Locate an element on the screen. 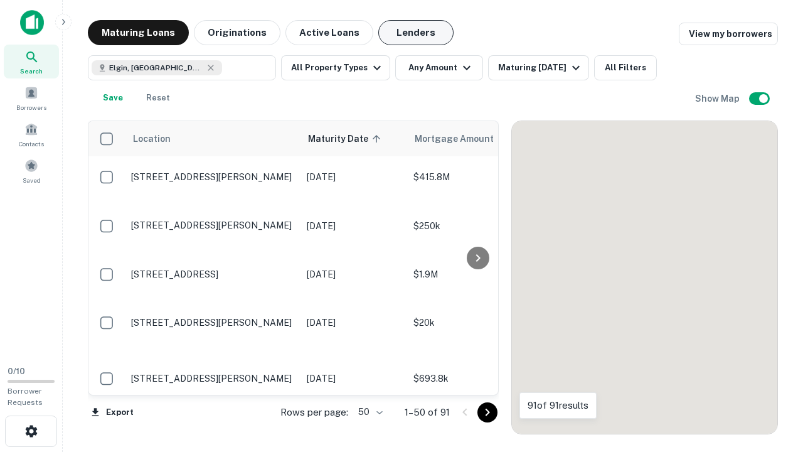 Image resolution: width=803 pixels, height=452 pixels. span: Borrower Requests is located at coordinates (25, 397).